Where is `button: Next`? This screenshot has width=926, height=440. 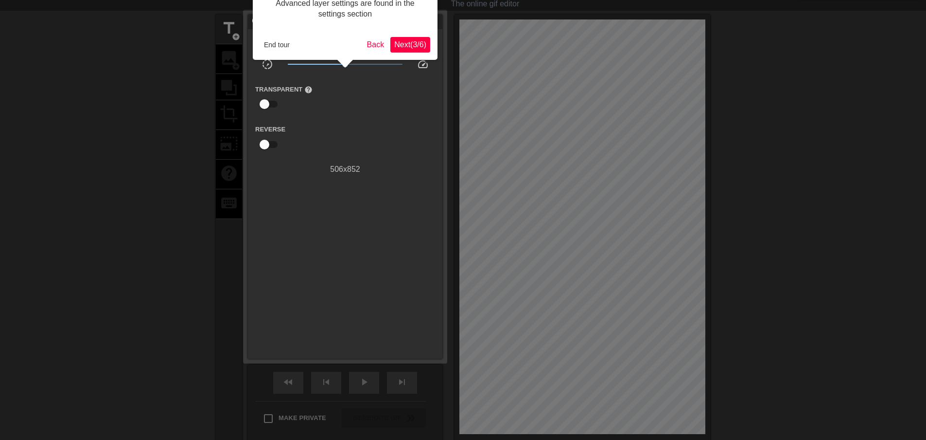 button: Next is located at coordinates (410, 45).